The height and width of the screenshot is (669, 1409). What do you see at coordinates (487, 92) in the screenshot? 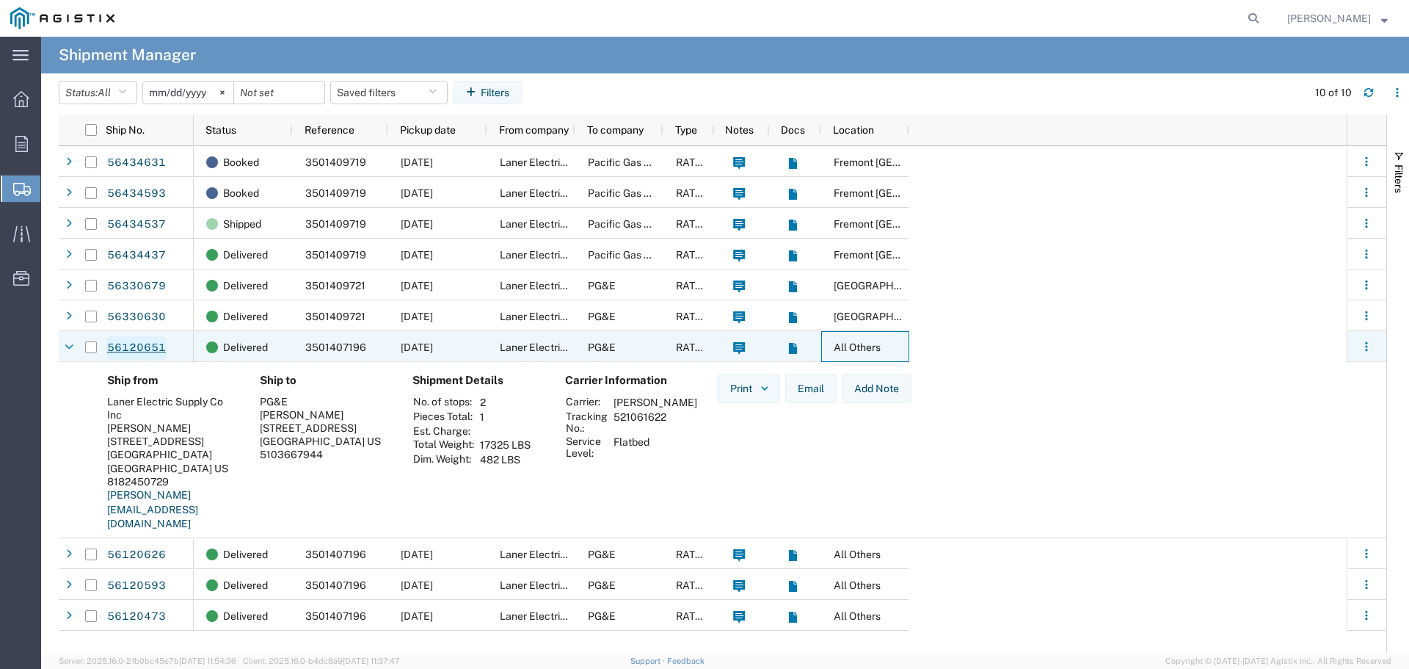
I see `button: Filters` at bounding box center [487, 92].